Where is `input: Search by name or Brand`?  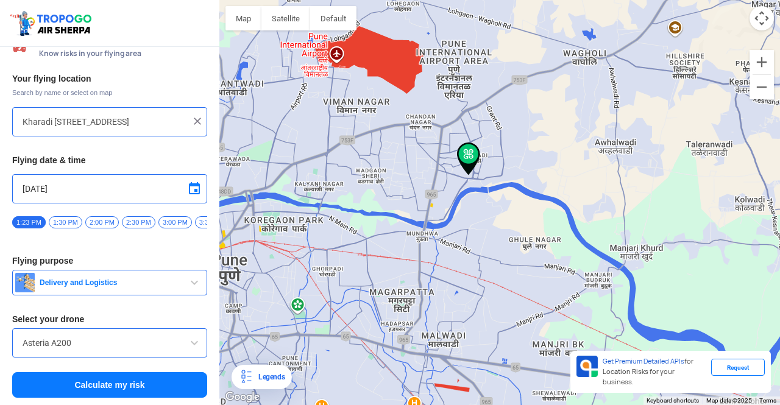
input: Search by name or Brand is located at coordinates (110, 343).